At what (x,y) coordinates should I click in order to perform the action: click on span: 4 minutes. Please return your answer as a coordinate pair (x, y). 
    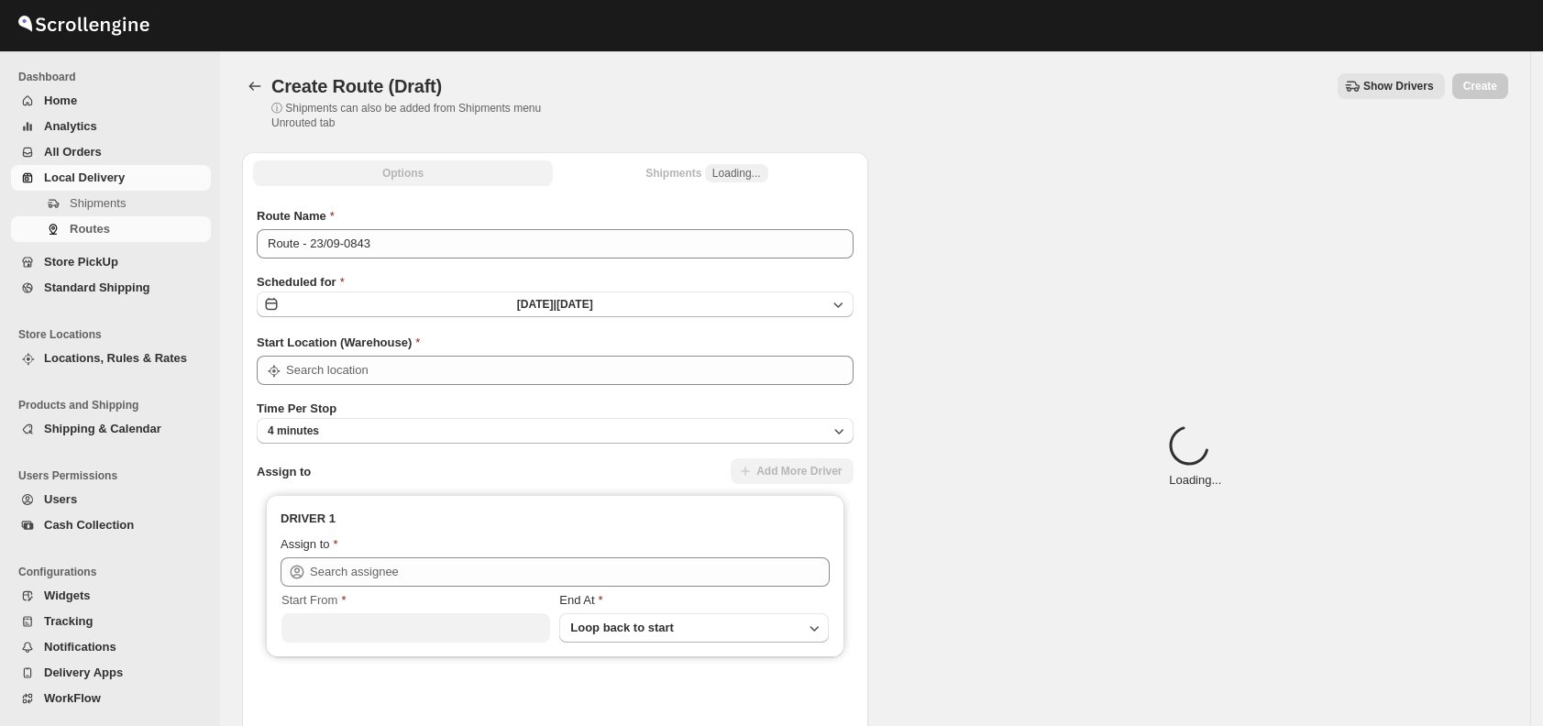
    Looking at the image, I should click on (293, 431).